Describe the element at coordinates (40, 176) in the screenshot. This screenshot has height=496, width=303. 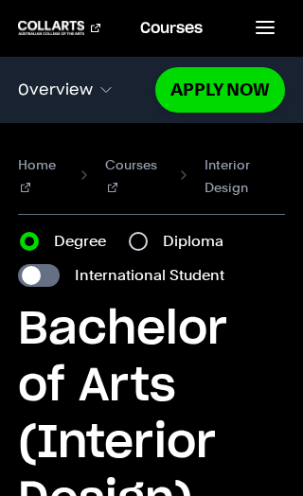
I see `a: Home` at that location.